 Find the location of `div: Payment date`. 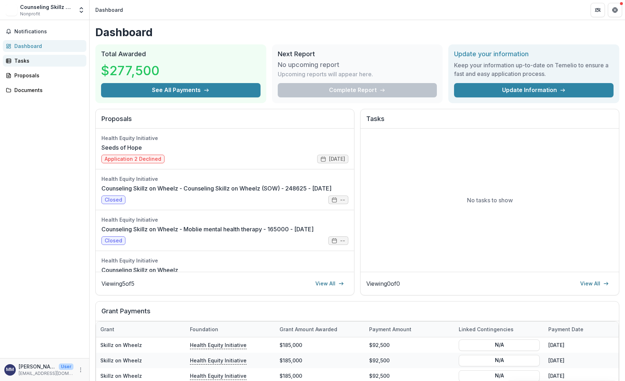

div: Payment date is located at coordinates (566, 329).